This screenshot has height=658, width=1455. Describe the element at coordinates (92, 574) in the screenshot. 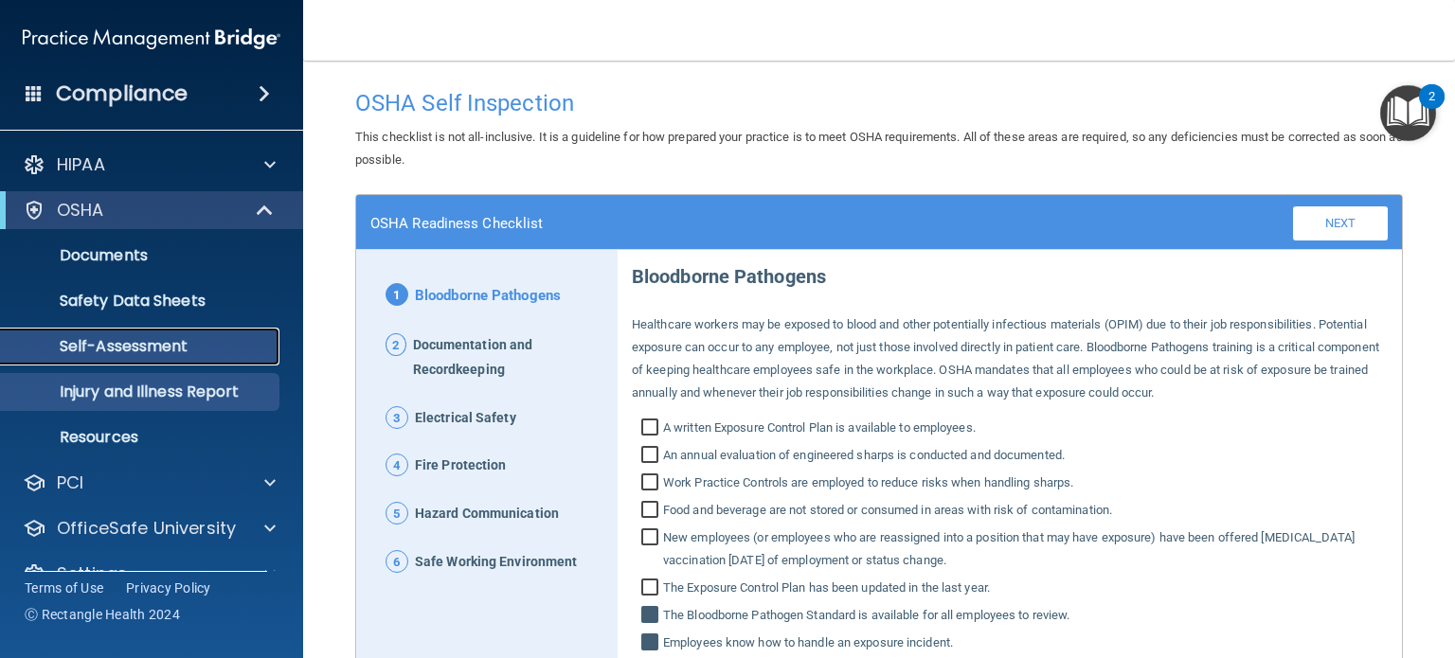

I see `p: Settings` at that location.